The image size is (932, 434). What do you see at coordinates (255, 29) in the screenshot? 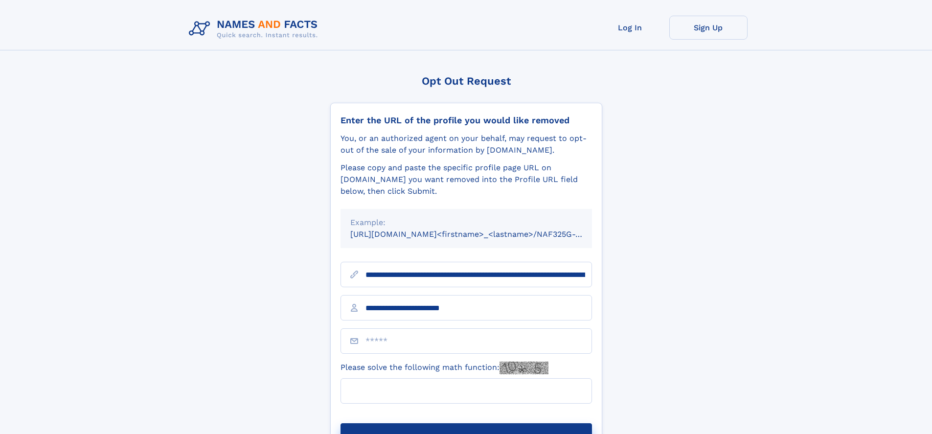
I see `img: Logo Names and Facts` at bounding box center [255, 29].